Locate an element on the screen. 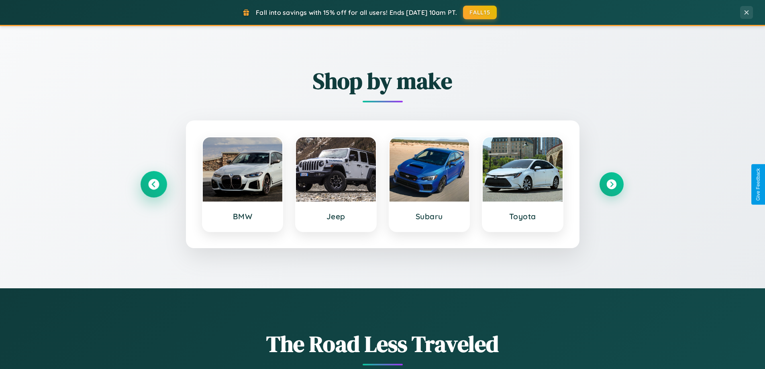 The image size is (765, 369). div: Give Feedback is located at coordinates (758, 184).